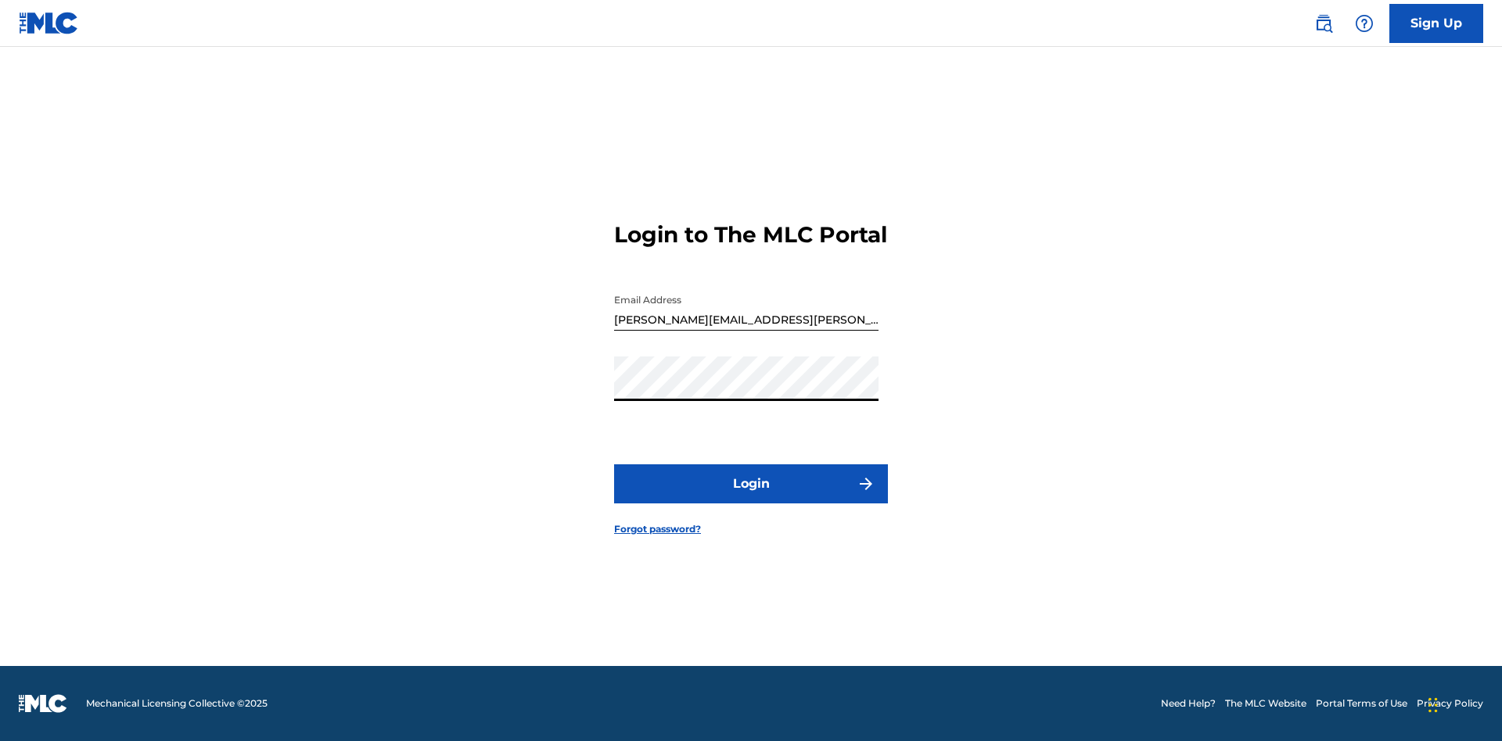 The height and width of the screenshot is (741, 1502). I want to click on a: Need Help?, so click(1188, 704).